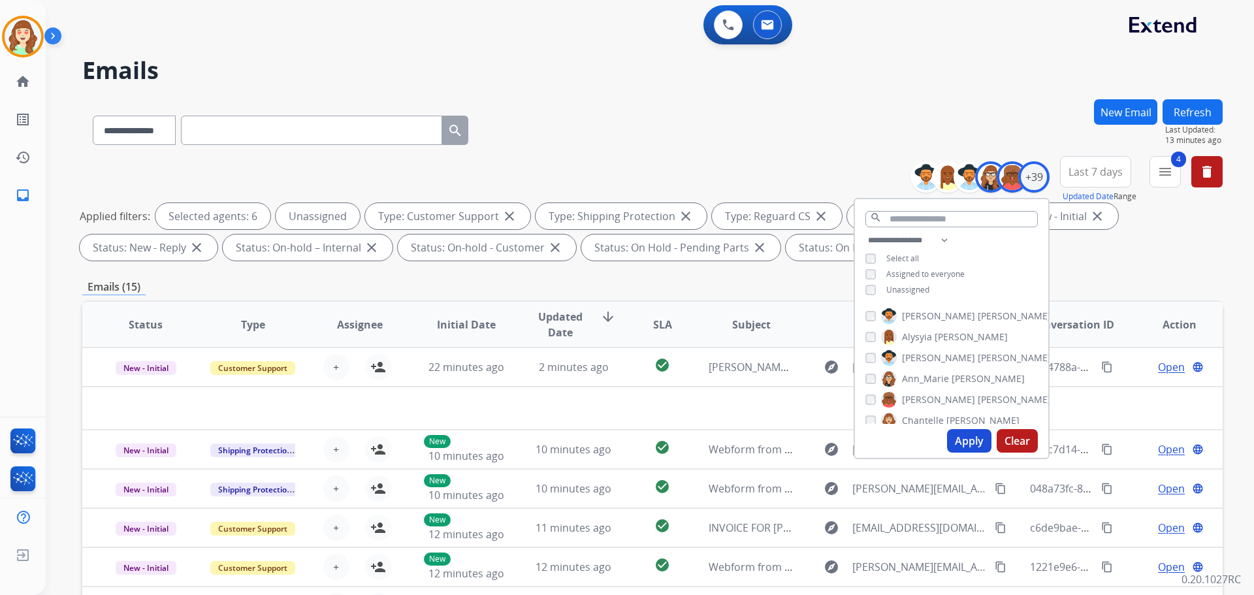 The height and width of the screenshot is (595, 1254). I want to click on div: Unassigned, so click(317, 216).